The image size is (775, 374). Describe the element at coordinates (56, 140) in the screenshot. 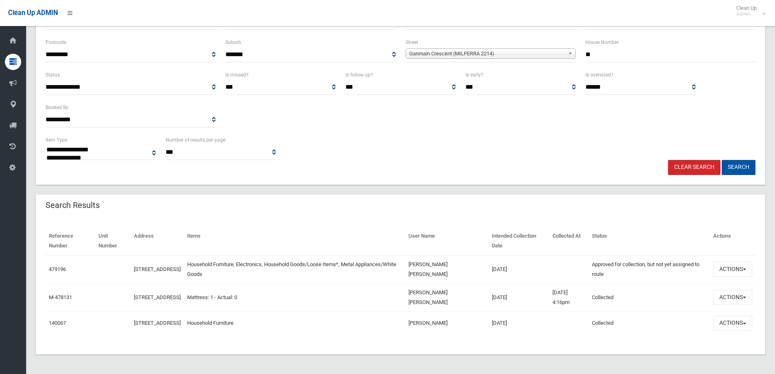

I see `label: Item Type` at that location.